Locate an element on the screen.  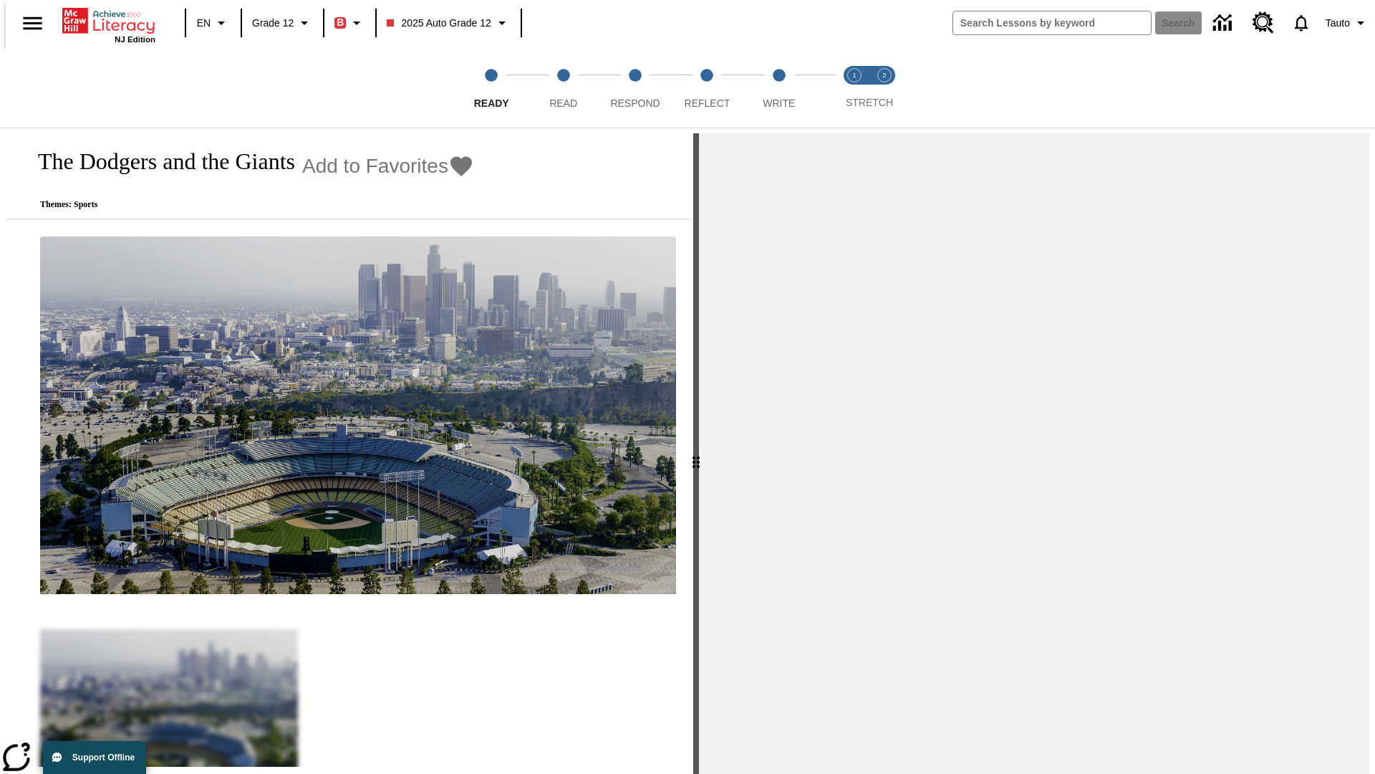
span: Reflect is located at coordinates (708, 103).